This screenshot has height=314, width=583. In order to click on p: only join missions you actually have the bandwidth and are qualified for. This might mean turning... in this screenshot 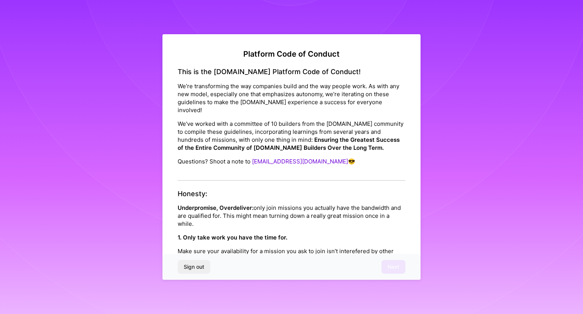, I will do `click(292, 215)`.